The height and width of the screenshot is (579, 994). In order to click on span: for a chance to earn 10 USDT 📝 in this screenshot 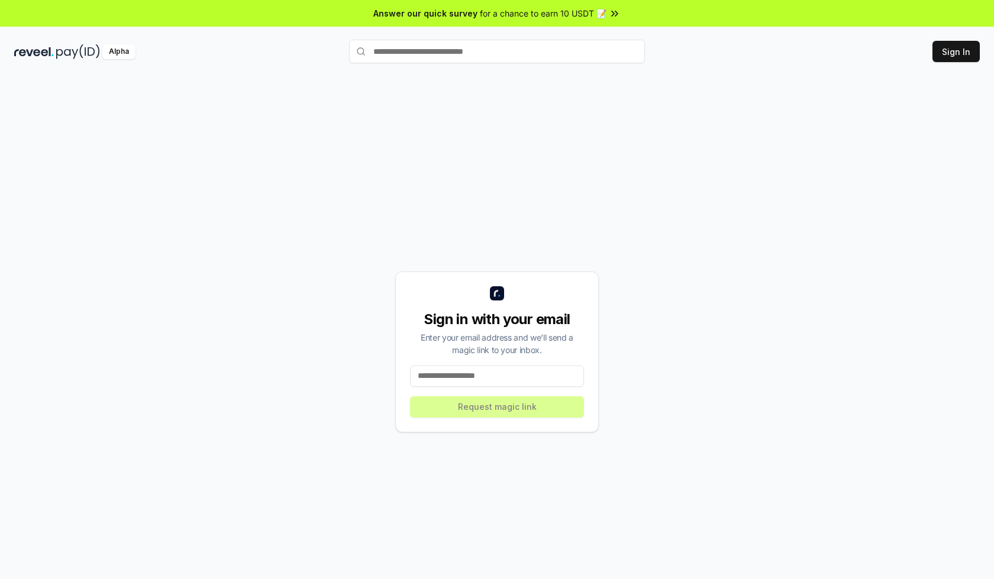, I will do `click(543, 13)`.